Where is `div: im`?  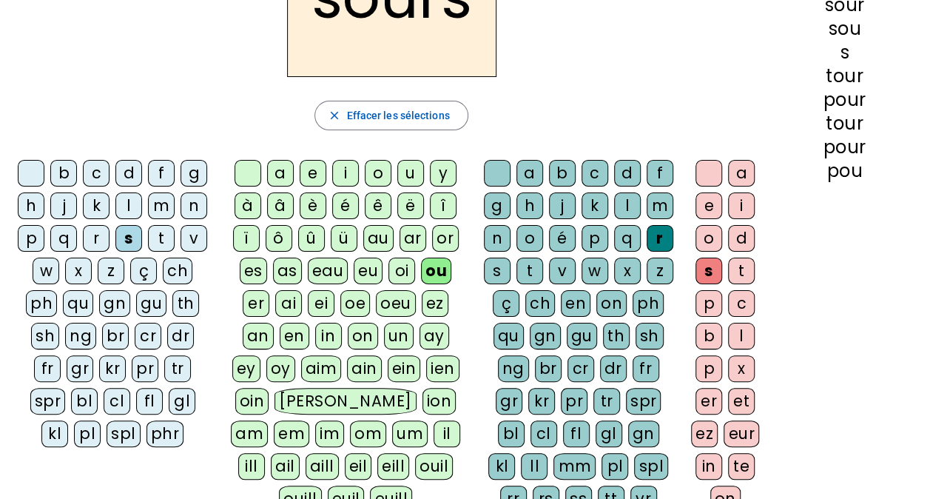
div: im is located at coordinates (329, 433).